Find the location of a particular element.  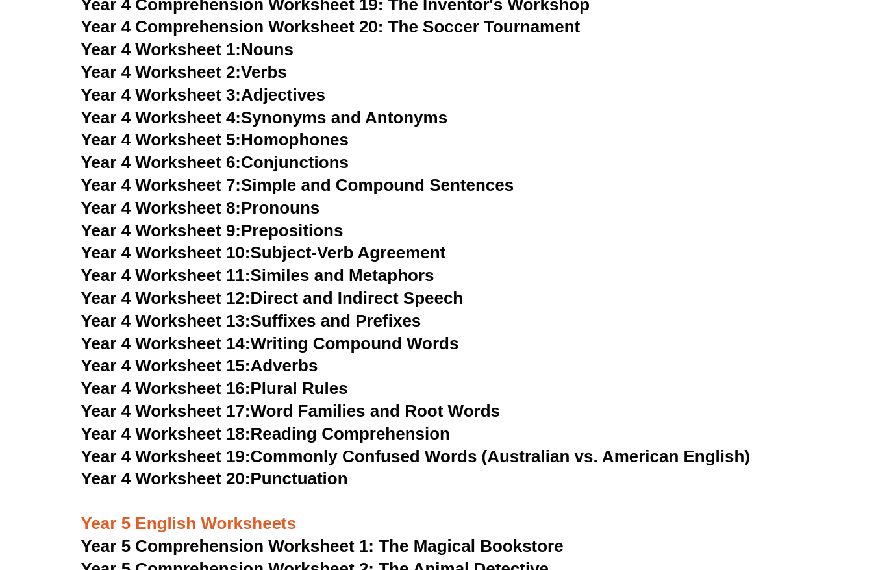

span: Year 4 Worksheet 7: is located at coordinates (161, 185).